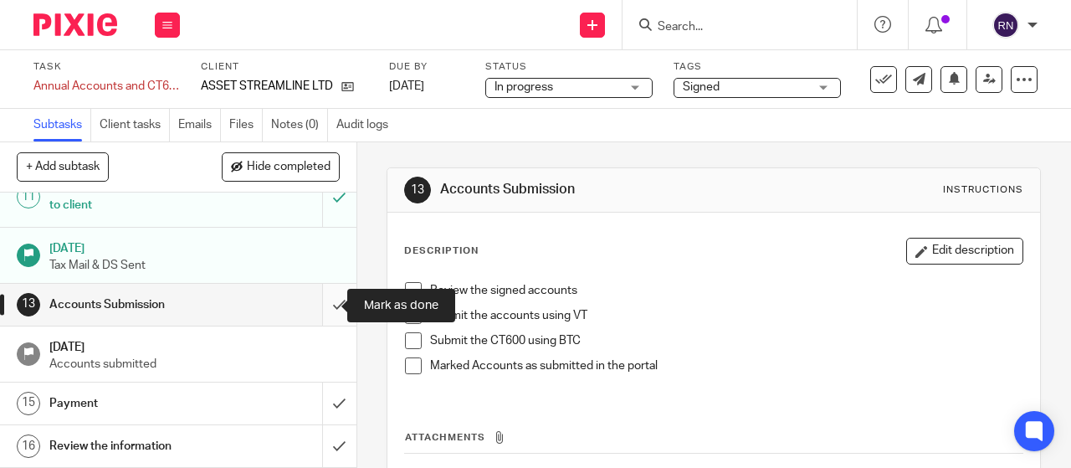  Describe the element at coordinates (726, 315) in the screenshot. I see `p: Submit the accounts using VT` at that location.